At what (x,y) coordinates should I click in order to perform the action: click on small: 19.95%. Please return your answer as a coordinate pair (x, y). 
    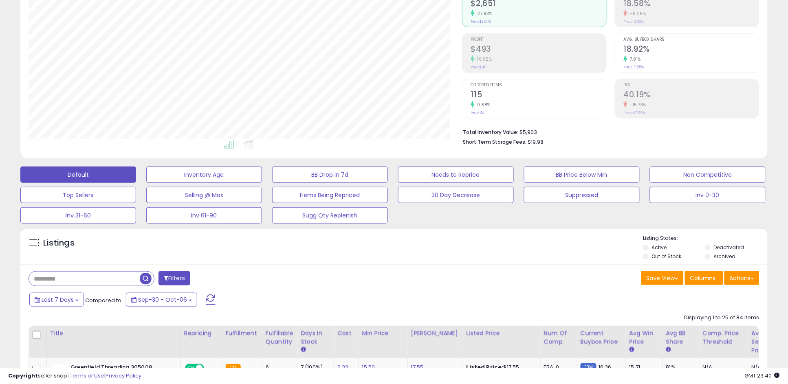
    Looking at the image, I should click on (483, 59).